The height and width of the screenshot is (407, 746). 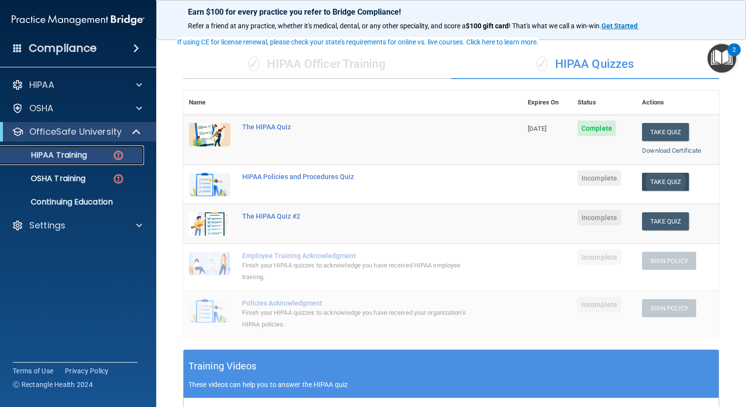 I want to click on th: Expires On, so click(x=547, y=103).